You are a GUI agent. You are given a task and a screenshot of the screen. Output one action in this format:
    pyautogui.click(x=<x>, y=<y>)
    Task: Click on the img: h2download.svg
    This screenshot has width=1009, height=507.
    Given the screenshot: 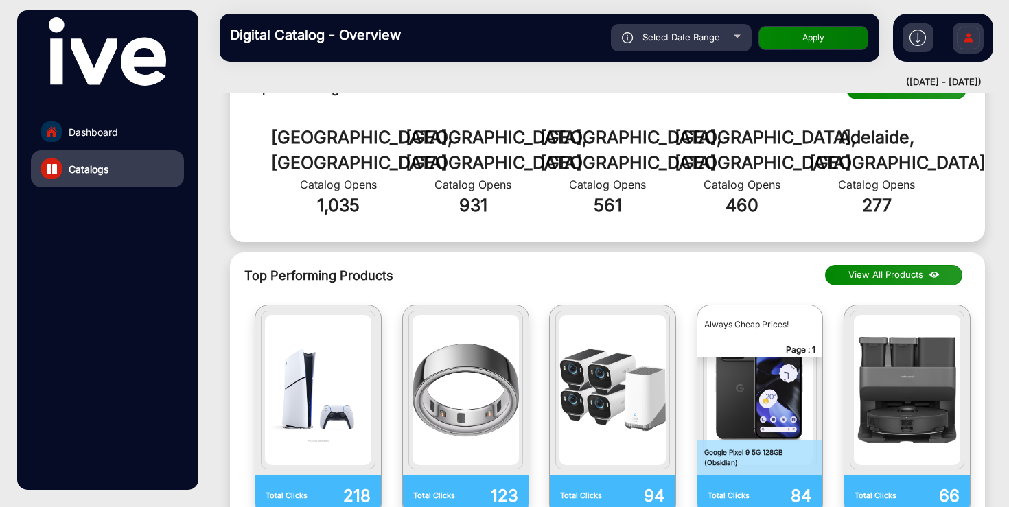 What is the action you would take?
    pyautogui.click(x=918, y=38)
    